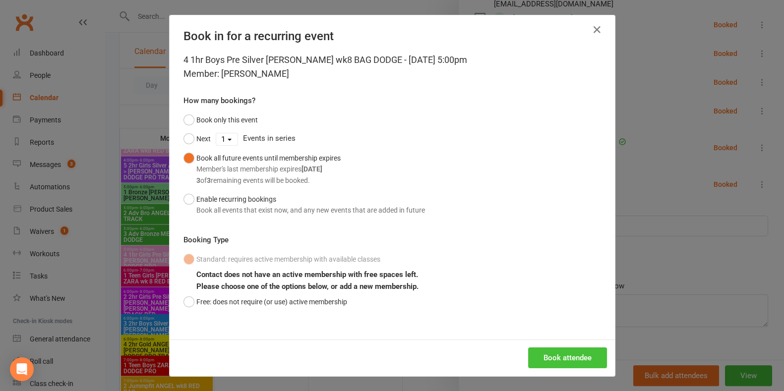  What do you see at coordinates (567, 358) in the screenshot?
I see `button: Book attendee` at bounding box center [567, 358].